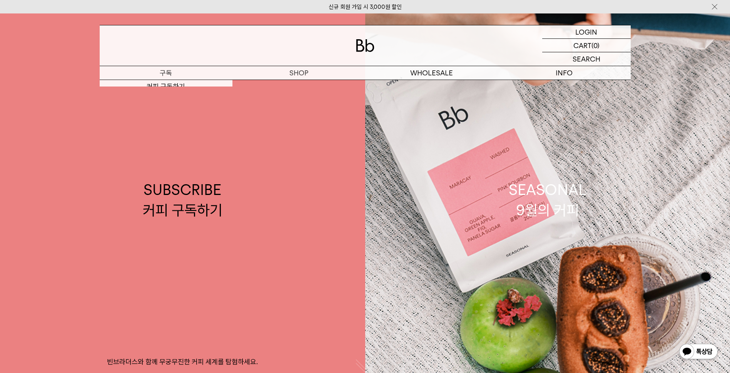  What do you see at coordinates (431, 73) in the screenshot?
I see `p: WHOLESALE` at bounding box center [431, 73].